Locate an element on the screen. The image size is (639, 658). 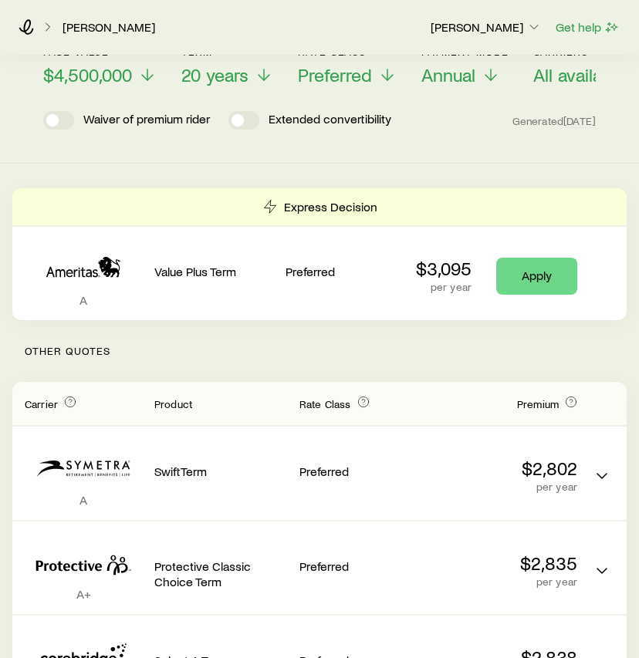
button: Get help is located at coordinates (587, 27).